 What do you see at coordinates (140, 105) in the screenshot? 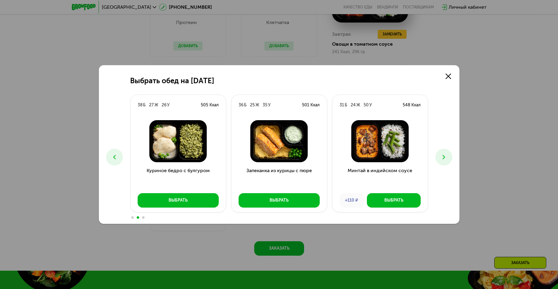
I see `div: 38` at bounding box center [140, 105].